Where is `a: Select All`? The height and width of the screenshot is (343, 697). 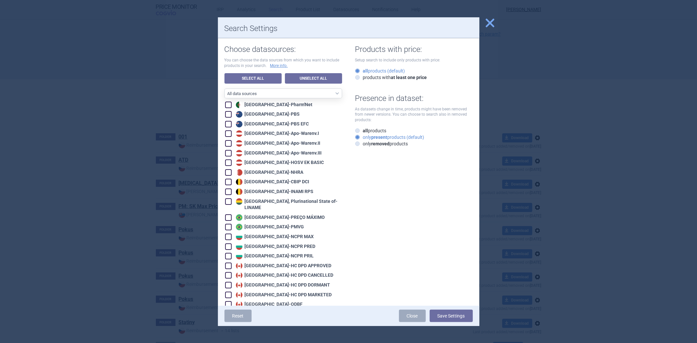 a: Select All is located at coordinates (253, 78).